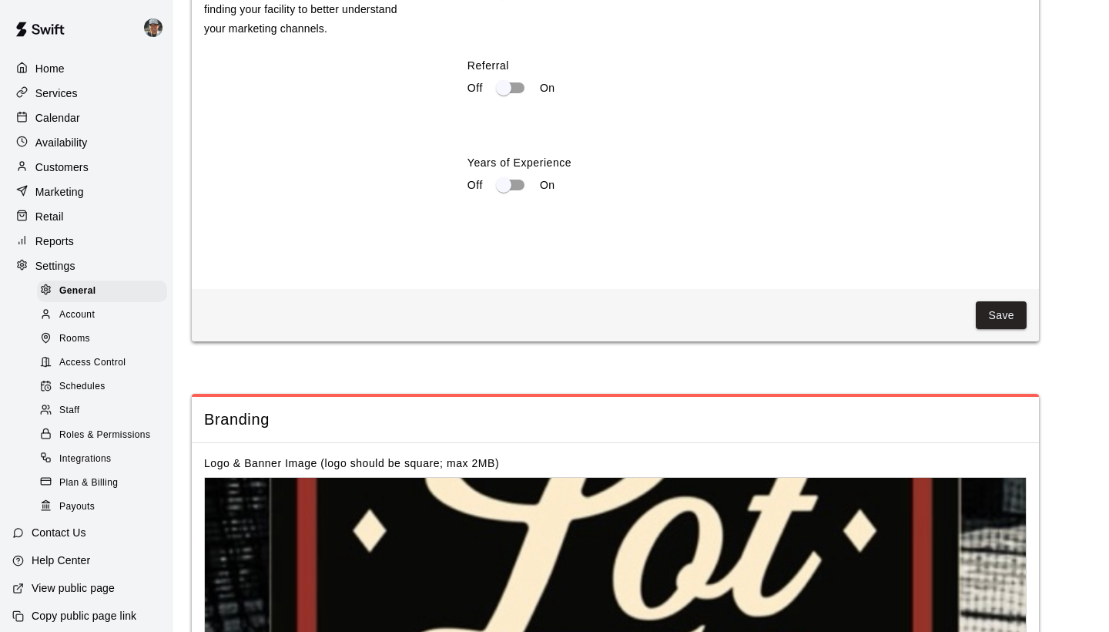  What do you see at coordinates (86, 142) in the screenshot?
I see `a: Availability` at bounding box center [86, 142].